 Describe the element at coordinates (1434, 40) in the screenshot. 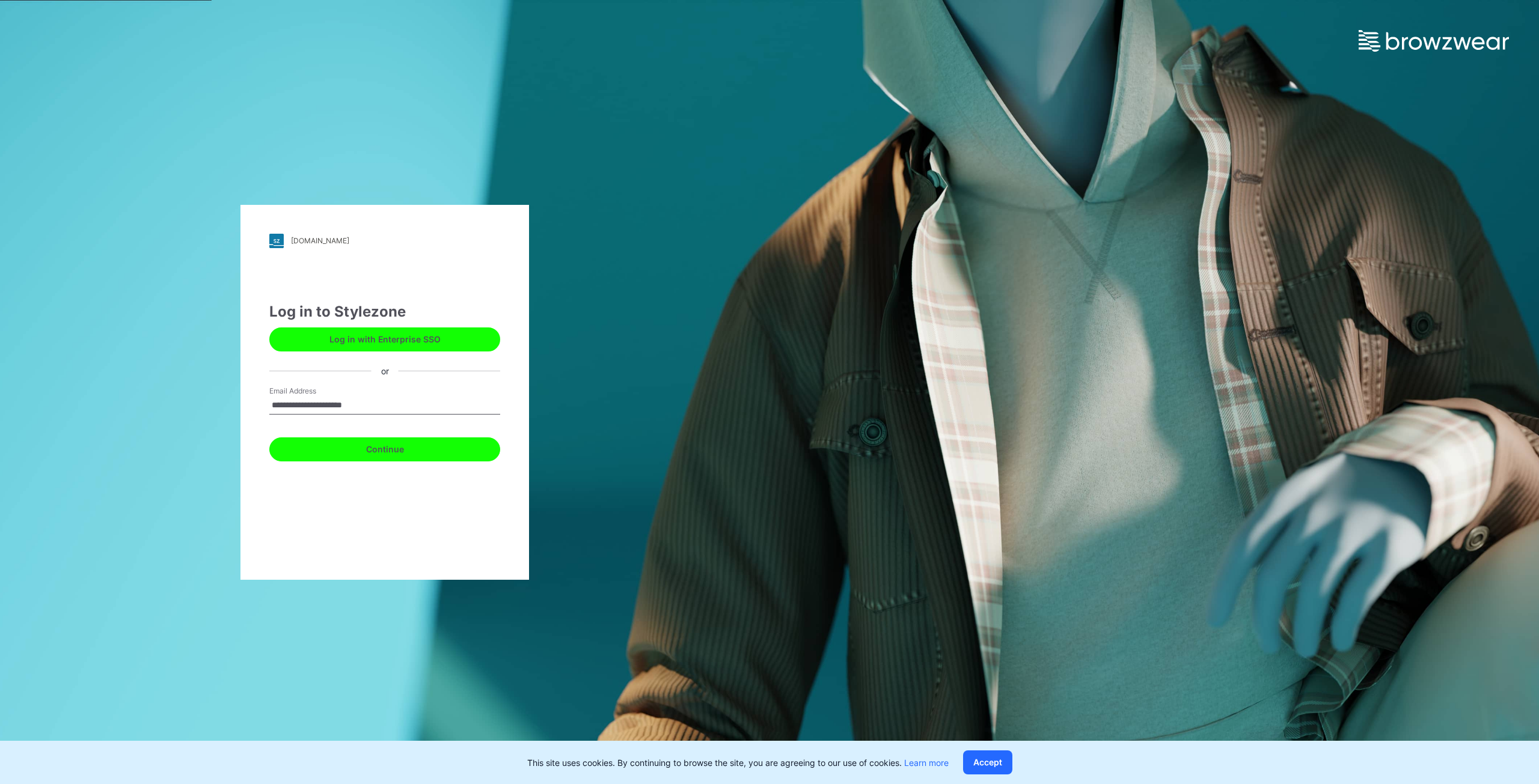

I see `img: browzwear-logo.e42bd6dac1945053ebaf764b6aa21510.svg` at that location.